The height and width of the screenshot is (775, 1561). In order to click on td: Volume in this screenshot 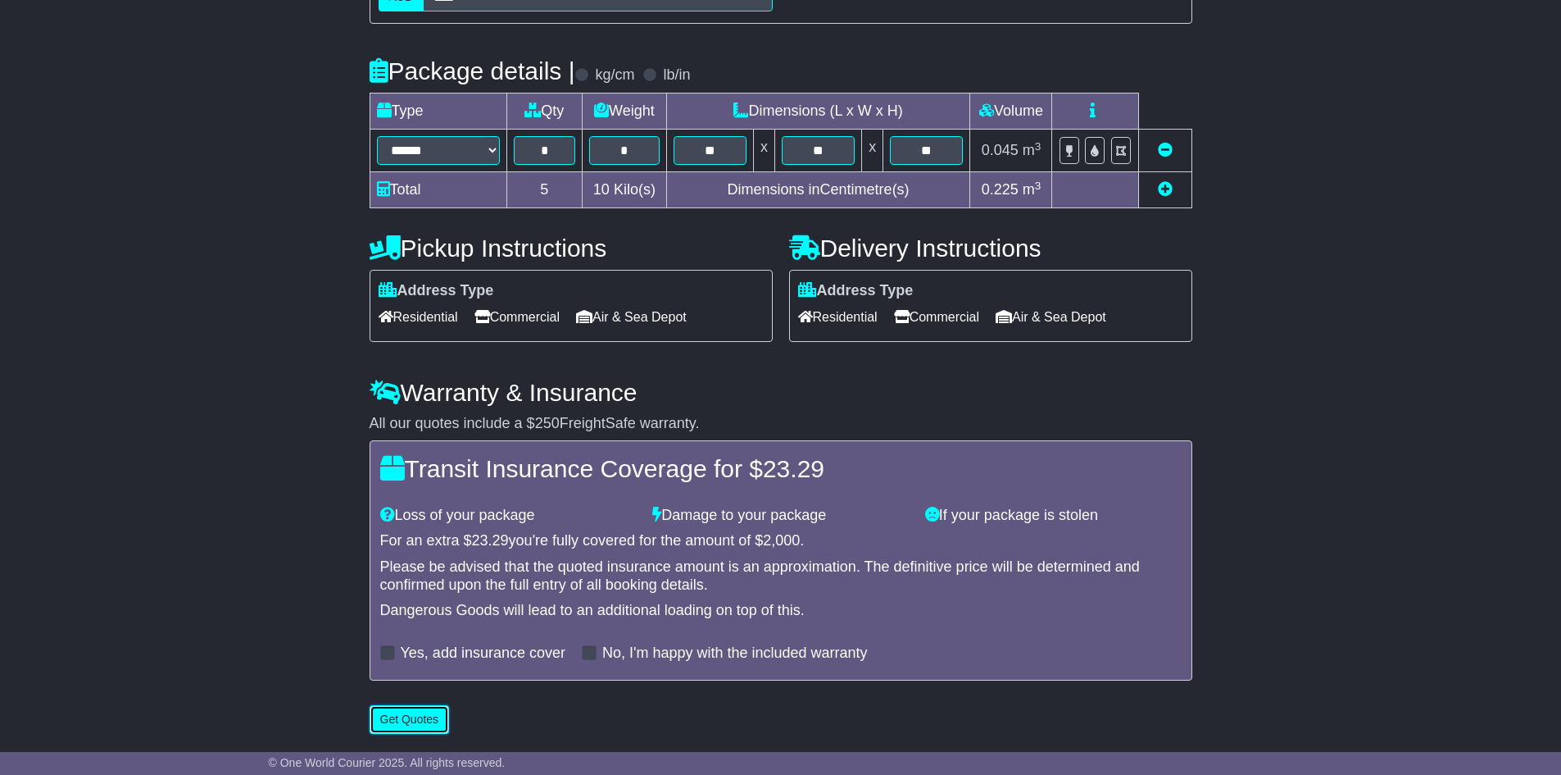, I will do `click(1011, 111)`.